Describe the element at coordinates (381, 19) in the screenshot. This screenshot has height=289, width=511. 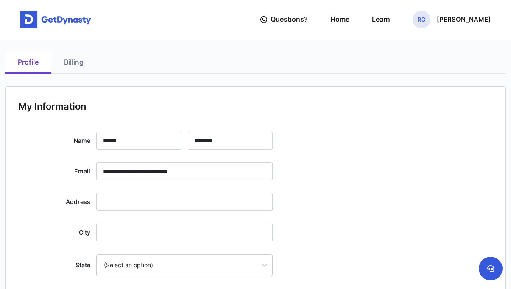
I see `a: Learn` at that location.